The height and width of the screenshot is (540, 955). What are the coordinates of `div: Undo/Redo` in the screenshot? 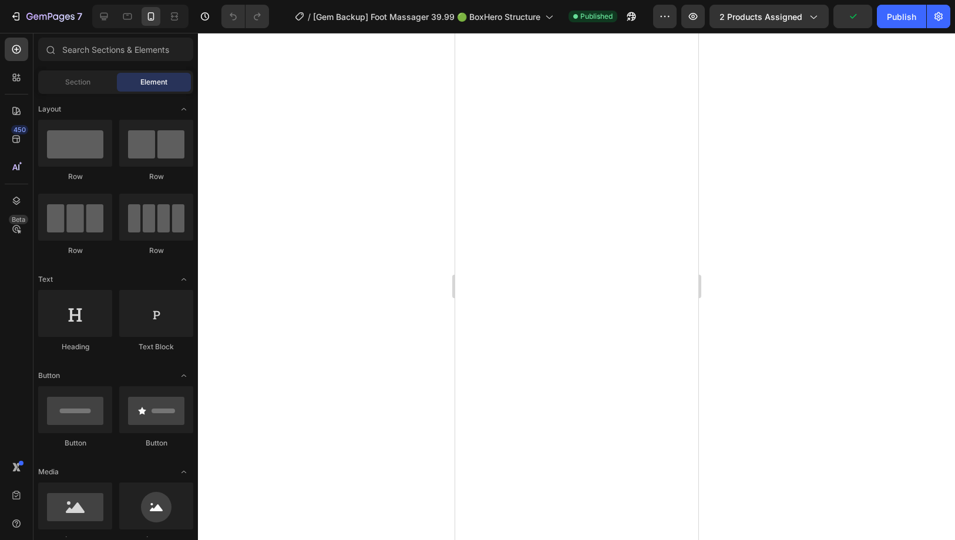 It's located at (245, 16).